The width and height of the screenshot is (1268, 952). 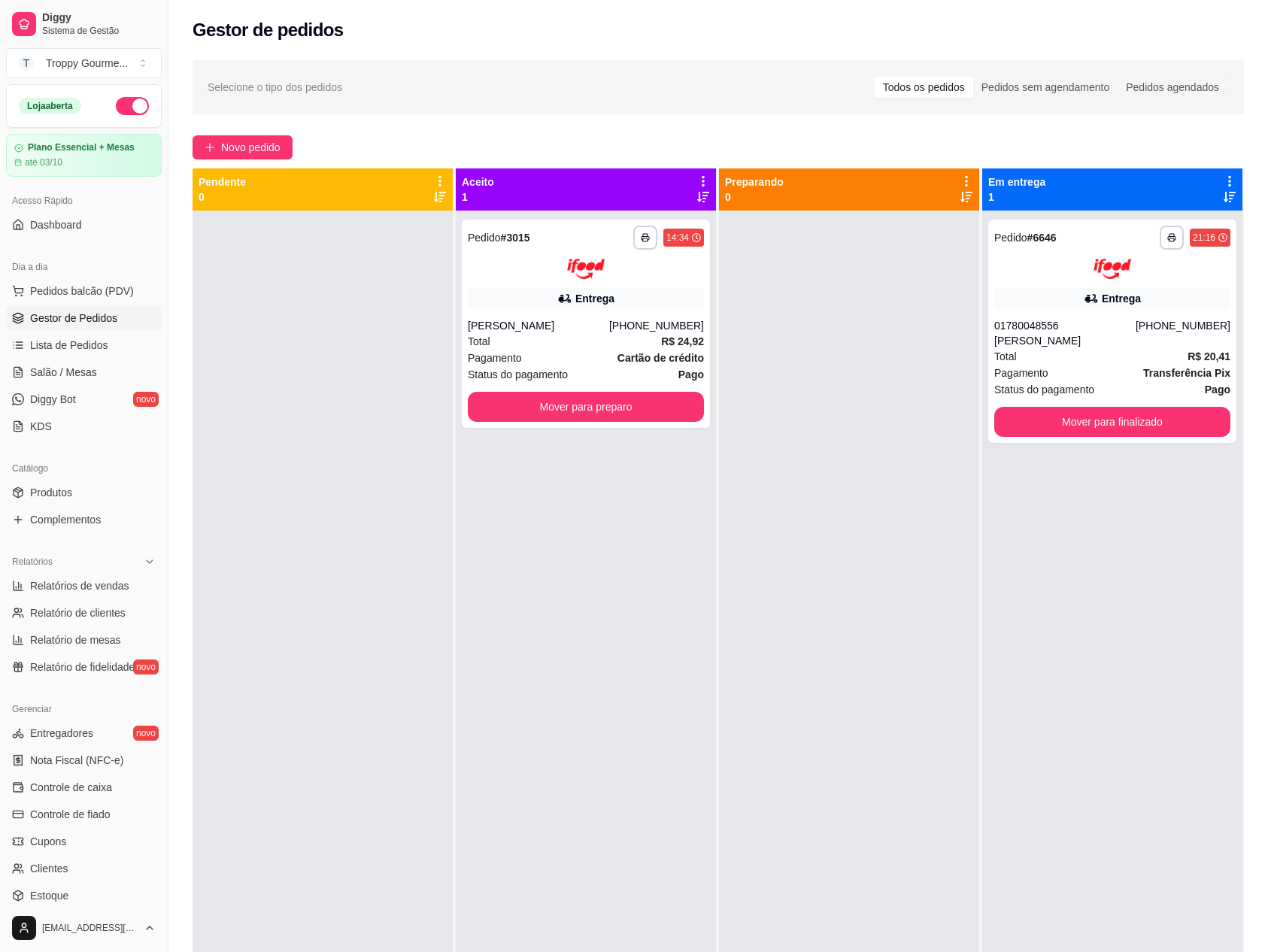 I want to click on span: Relatório de fidelidade, so click(x=82, y=667).